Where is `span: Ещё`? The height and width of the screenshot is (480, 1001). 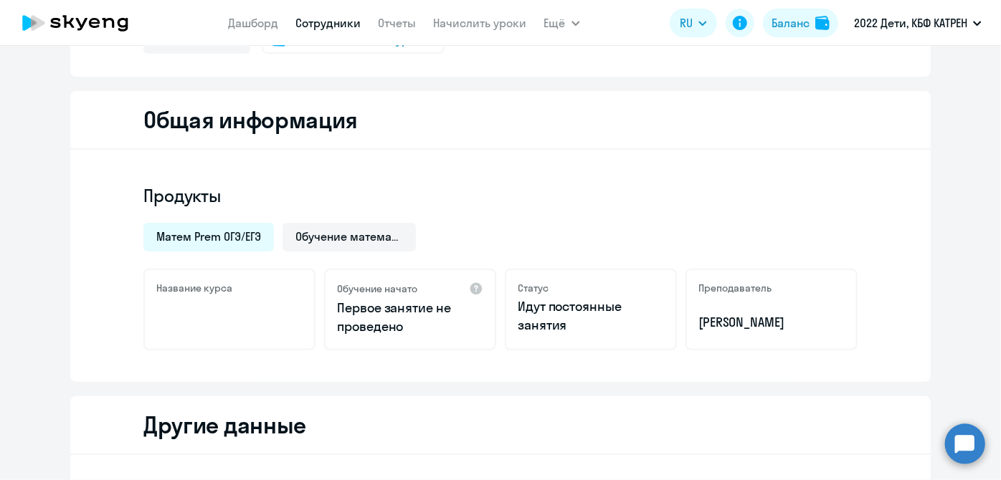 span: Ещё is located at coordinates (555, 23).